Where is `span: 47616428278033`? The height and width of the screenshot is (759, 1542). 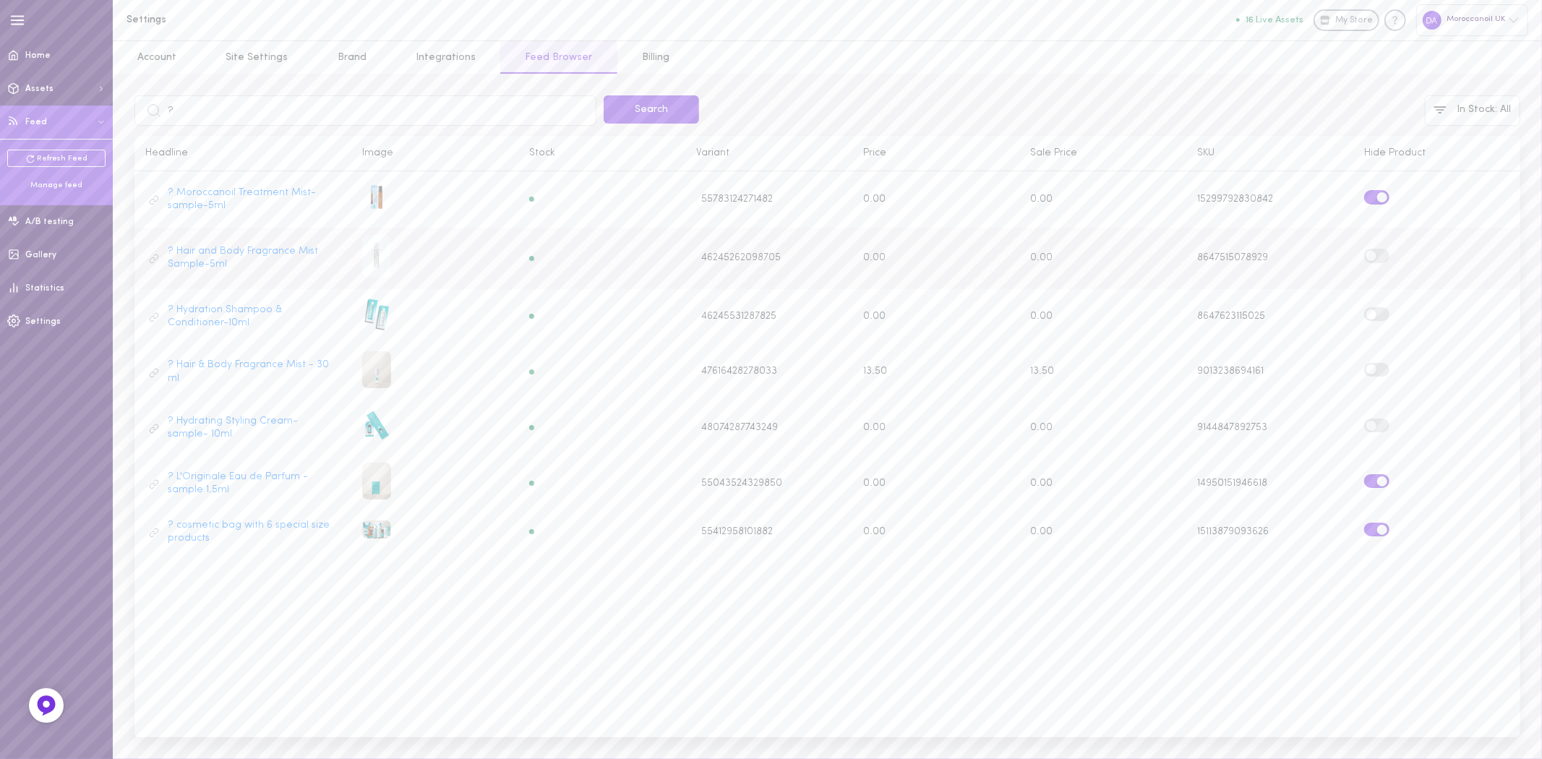
span: 47616428278033 is located at coordinates (739, 372).